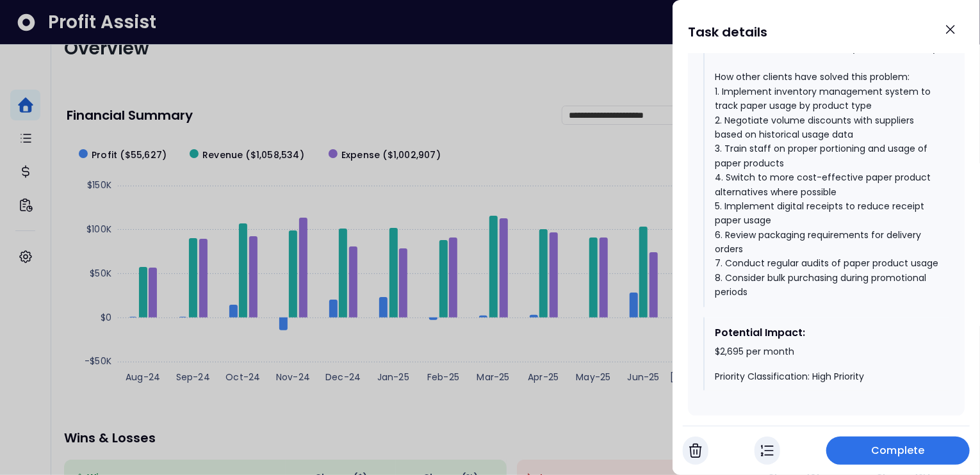 The width and height of the screenshot is (980, 475). What do you see at coordinates (898, 451) in the screenshot?
I see `span: Complete` at bounding box center [898, 451].